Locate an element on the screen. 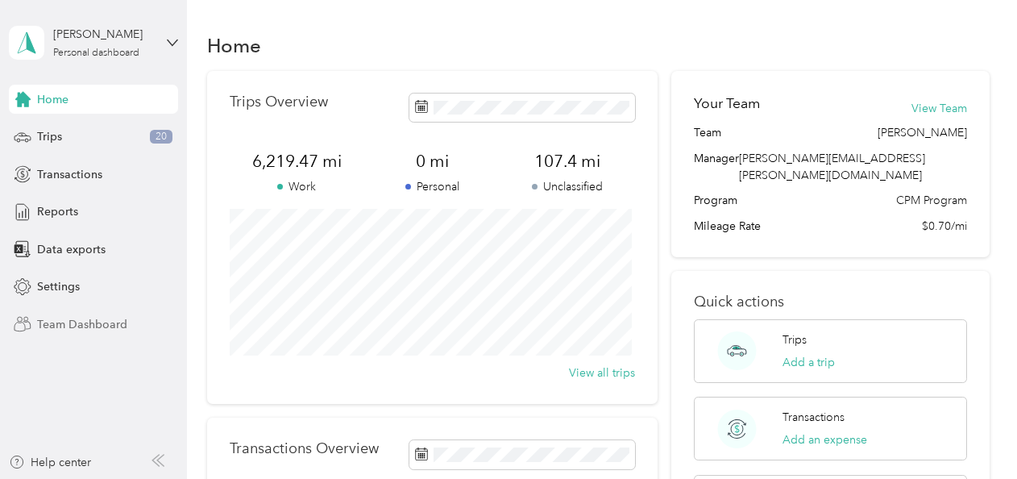 Image resolution: width=1017 pixels, height=479 pixels. span: Mileage Rate is located at coordinates (727, 226).